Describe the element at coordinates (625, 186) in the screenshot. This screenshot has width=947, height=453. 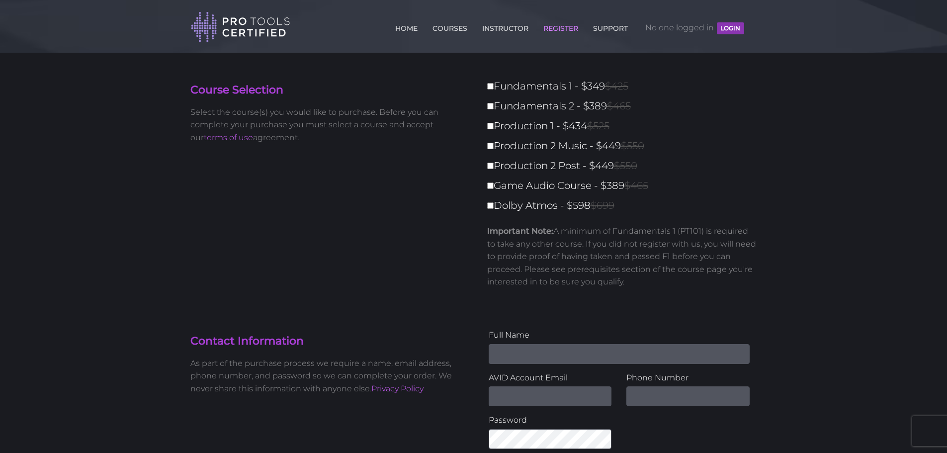
I see `label: Game Audio Course - $389` at that location.